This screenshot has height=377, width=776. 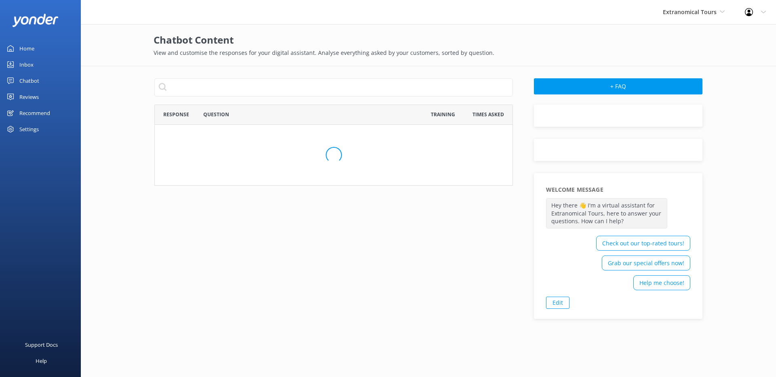 I want to click on img: yonder-white-logo.png, so click(x=35, y=20).